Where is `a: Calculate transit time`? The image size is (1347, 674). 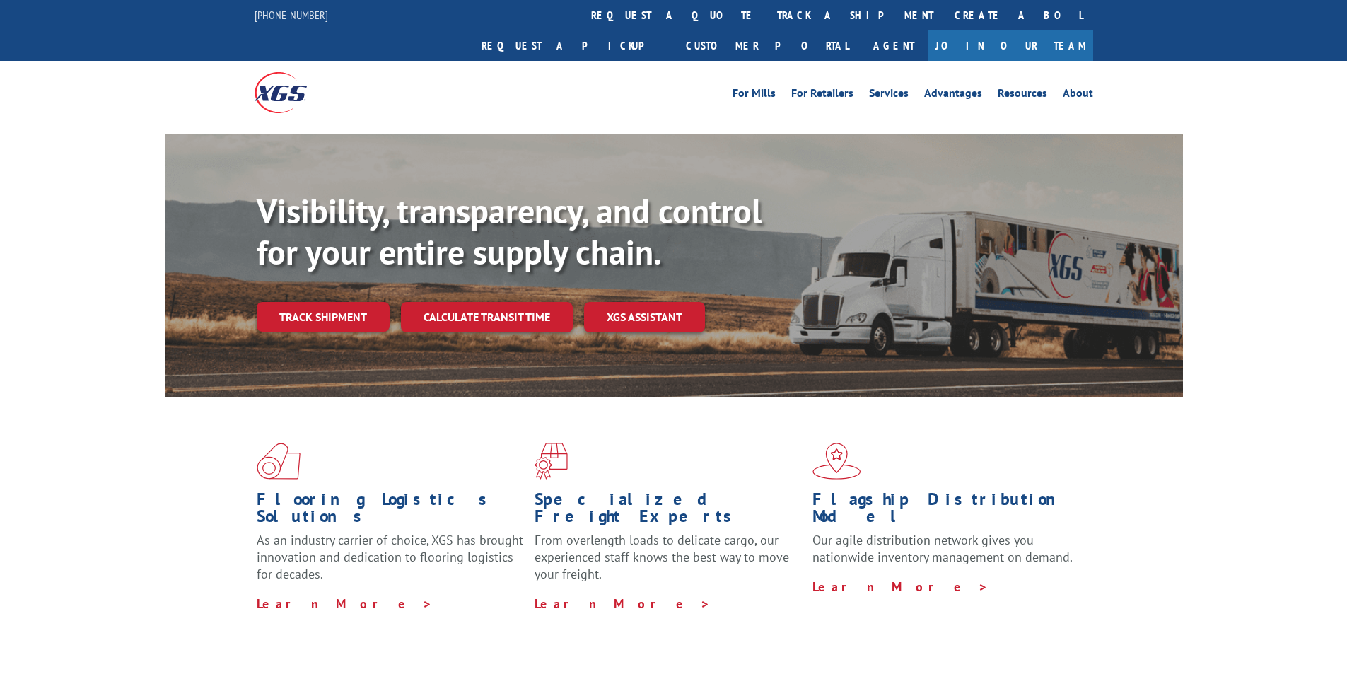 a: Calculate transit time is located at coordinates (487, 317).